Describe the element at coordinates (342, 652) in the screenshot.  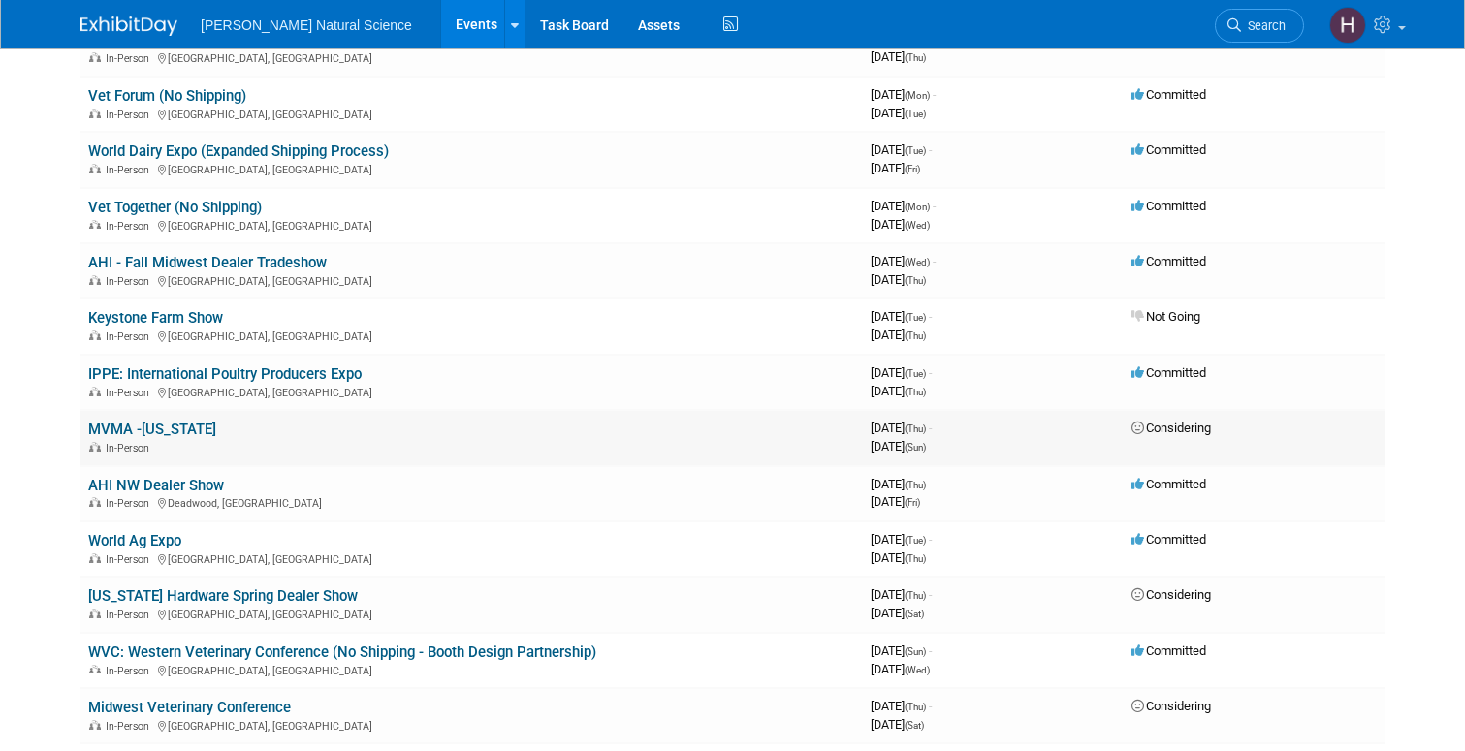
I see `a: WVC: Western Veterinary Conference (No Shipping - Booth Design Partnership)` at that location.